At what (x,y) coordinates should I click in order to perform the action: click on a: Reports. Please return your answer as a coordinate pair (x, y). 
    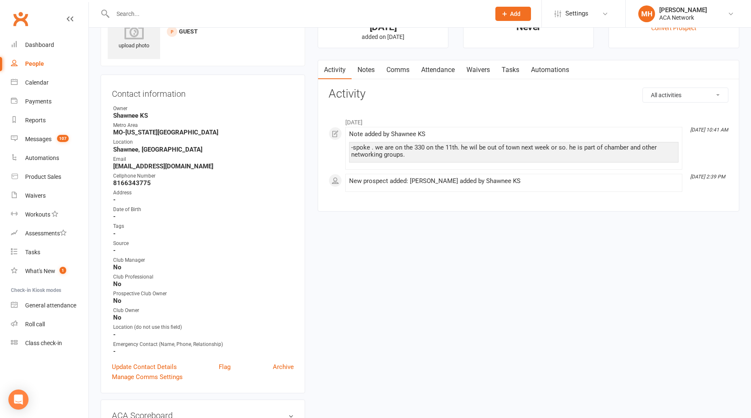
    Looking at the image, I should click on (49, 120).